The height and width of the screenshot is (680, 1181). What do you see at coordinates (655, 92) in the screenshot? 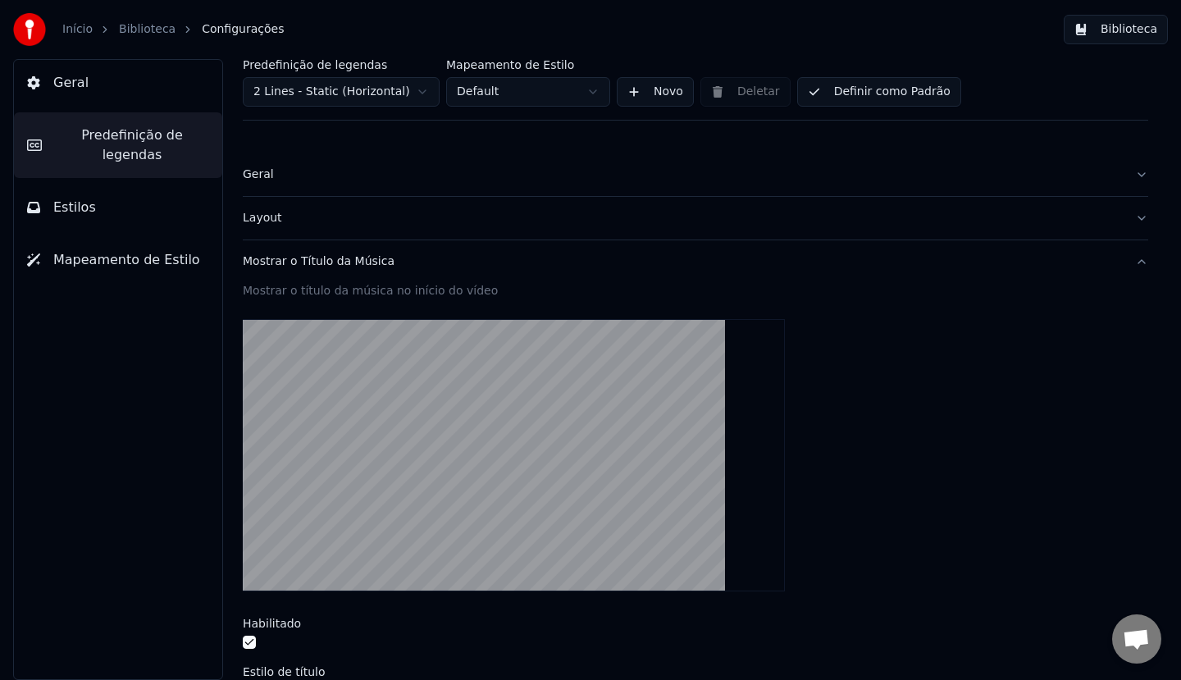
I see `button: Novo` at bounding box center [655, 92].